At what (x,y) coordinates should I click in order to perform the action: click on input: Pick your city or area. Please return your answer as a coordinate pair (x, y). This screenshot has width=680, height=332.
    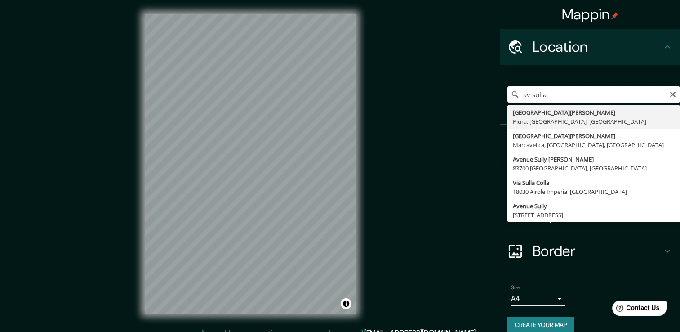
    Looking at the image, I should click on (594, 94).